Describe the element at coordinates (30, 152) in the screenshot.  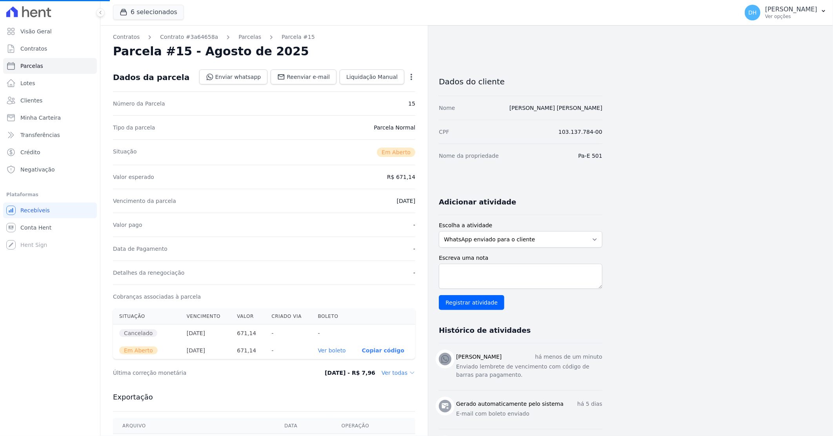
I see `span: Crédito` at that location.